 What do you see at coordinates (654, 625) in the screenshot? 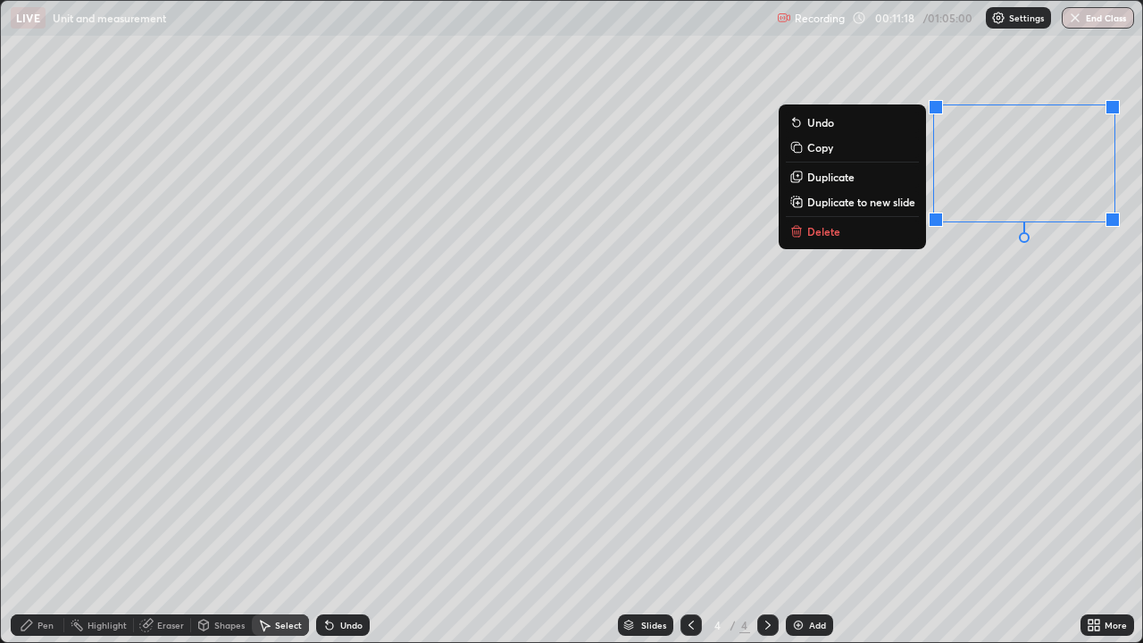
I see `div: Slides` at bounding box center [654, 625].